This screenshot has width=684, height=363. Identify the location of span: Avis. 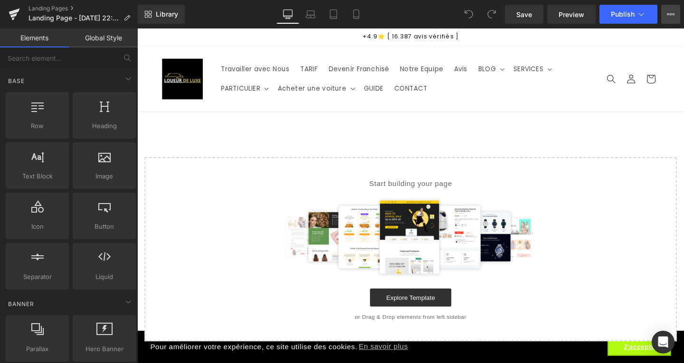
(340, 43).